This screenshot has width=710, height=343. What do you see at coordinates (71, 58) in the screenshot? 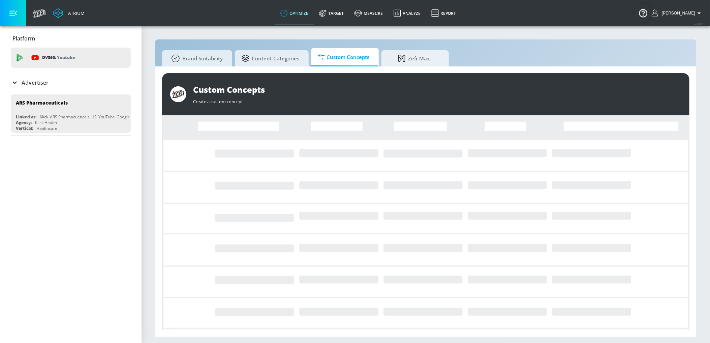
I see `div: DV360: Youtube` at bounding box center [71, 58].